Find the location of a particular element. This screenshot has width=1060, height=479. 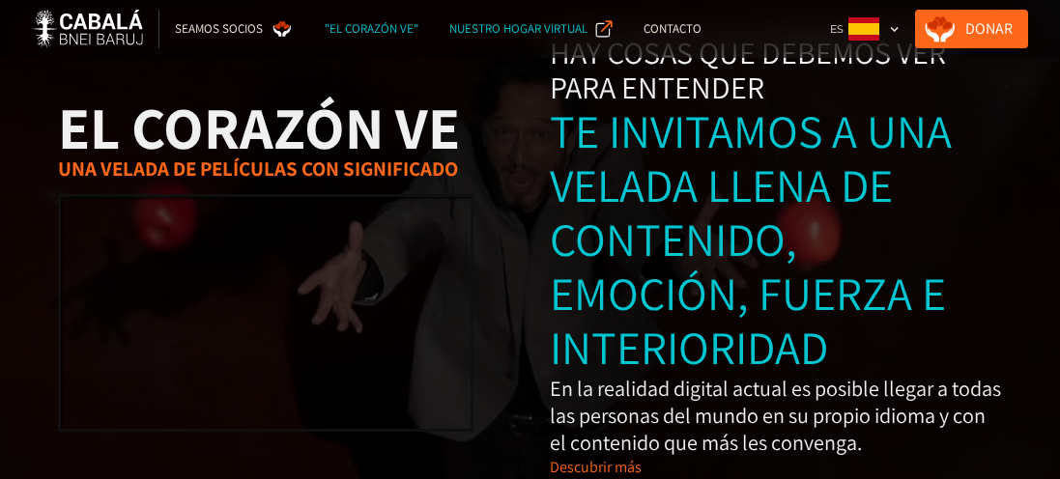

p: En la realidad digital actual es posible llegar a todas las personas del mundo en su propio idiom... is located at coordinates (776, 416).